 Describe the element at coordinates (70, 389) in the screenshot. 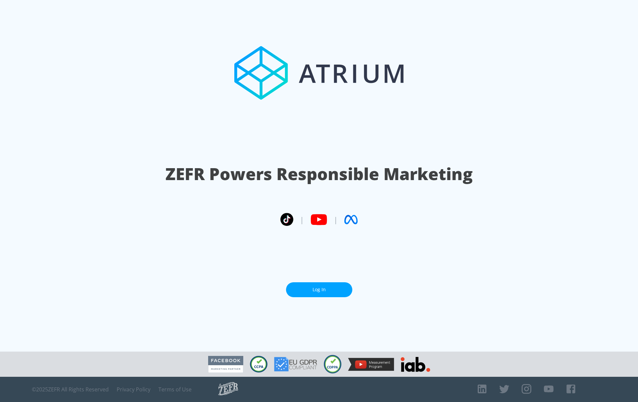

I see `span: © 2025 ZEFR All Rights Reserved` at that location.